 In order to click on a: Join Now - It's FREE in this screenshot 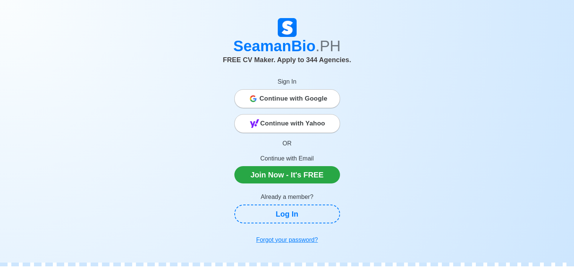, I will do `click(287, 175)`.